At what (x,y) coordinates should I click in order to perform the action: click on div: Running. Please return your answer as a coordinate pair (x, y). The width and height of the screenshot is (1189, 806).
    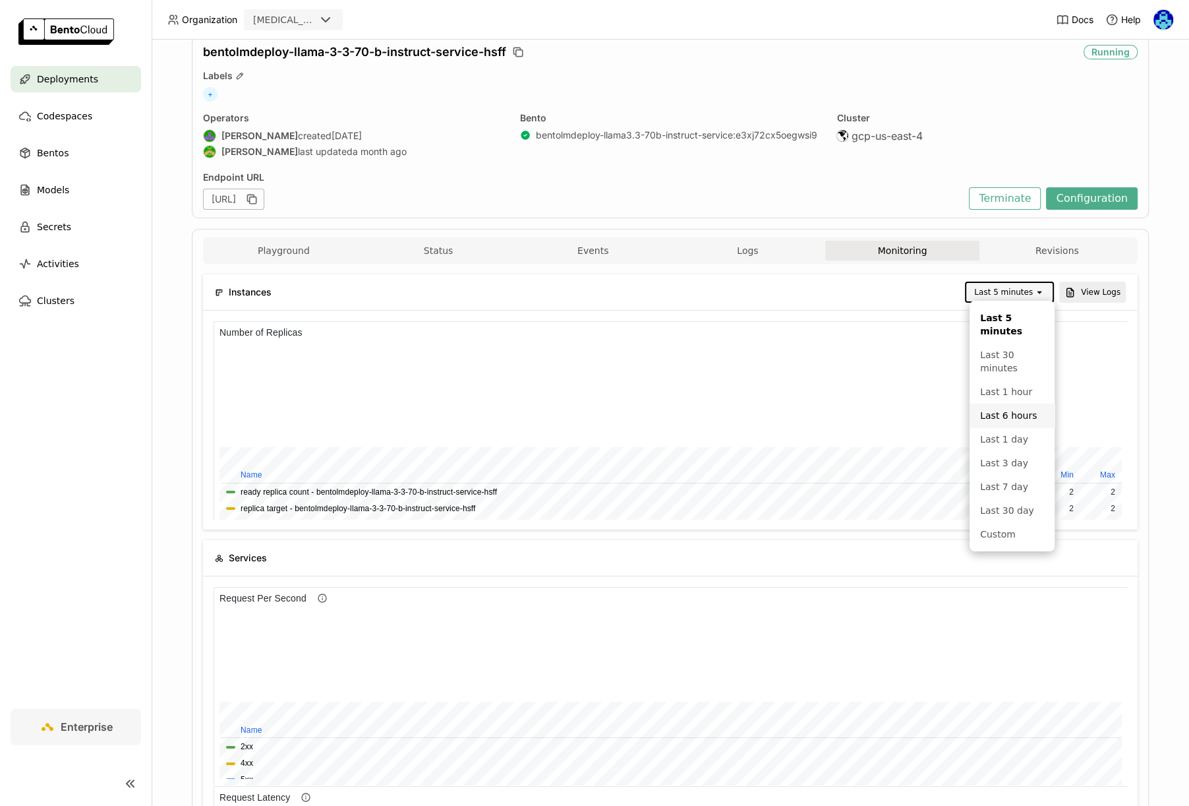
    Looking at the image, I should click on (1111, 52).